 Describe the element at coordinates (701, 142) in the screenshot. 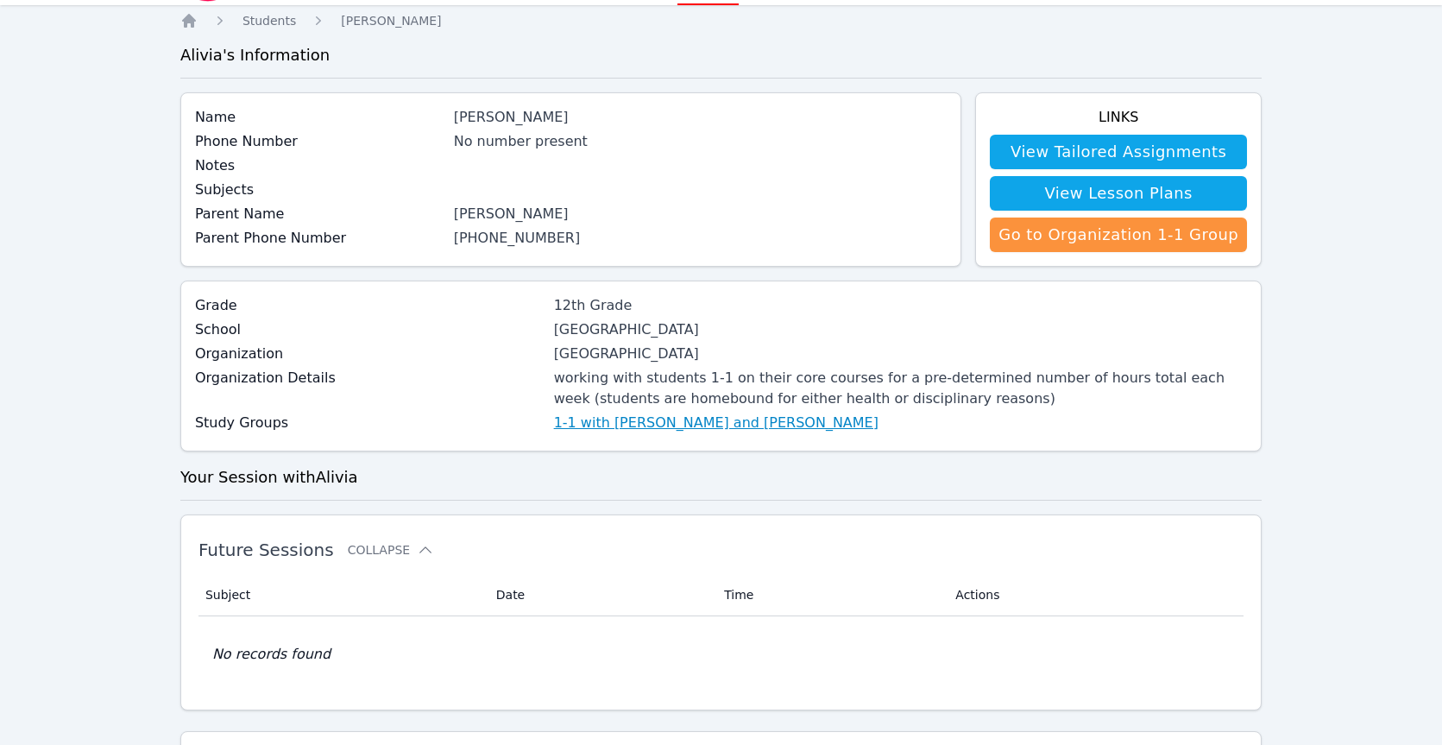

I see `div: No number present` at that location.